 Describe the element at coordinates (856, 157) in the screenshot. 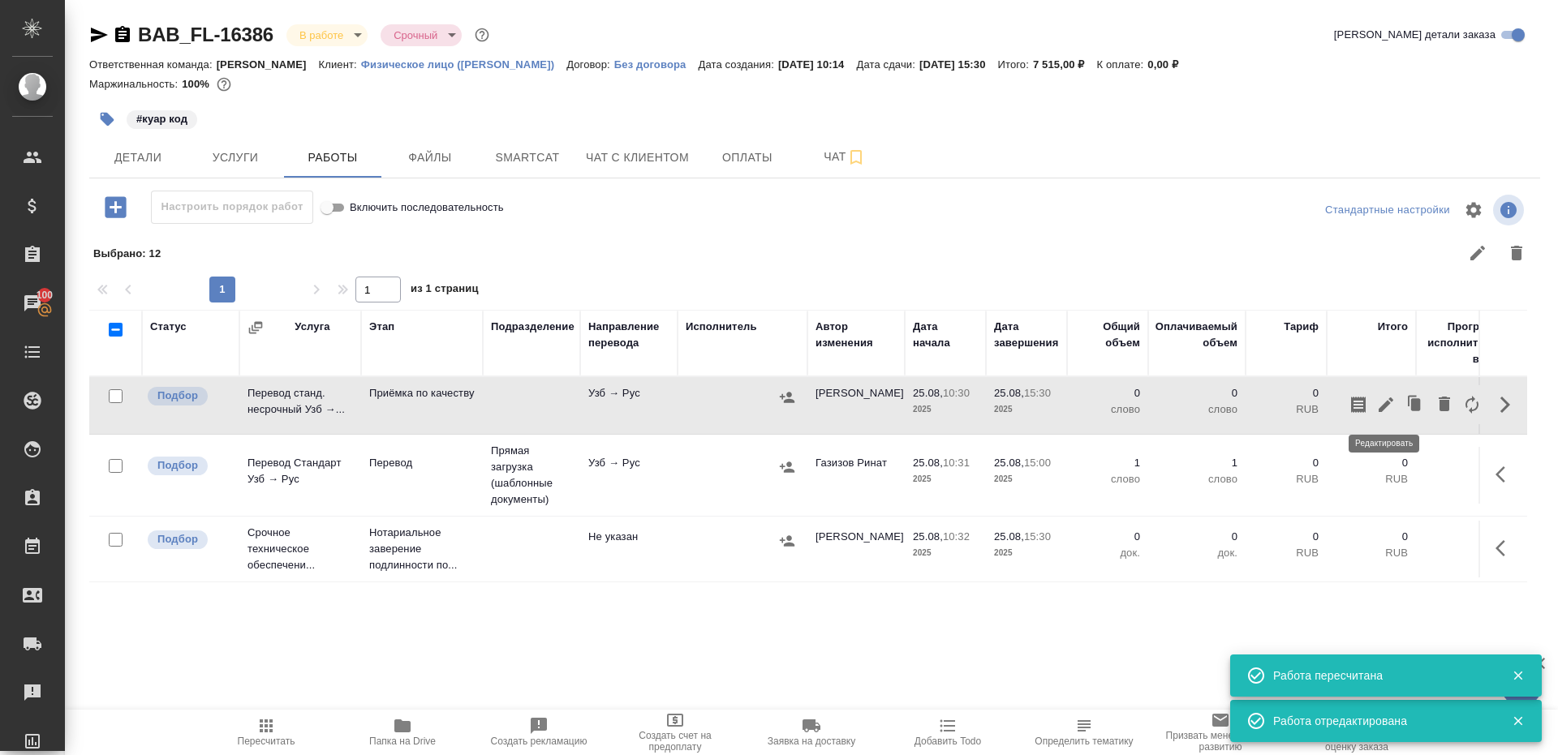

I see `svg: Подписаться` at that location.